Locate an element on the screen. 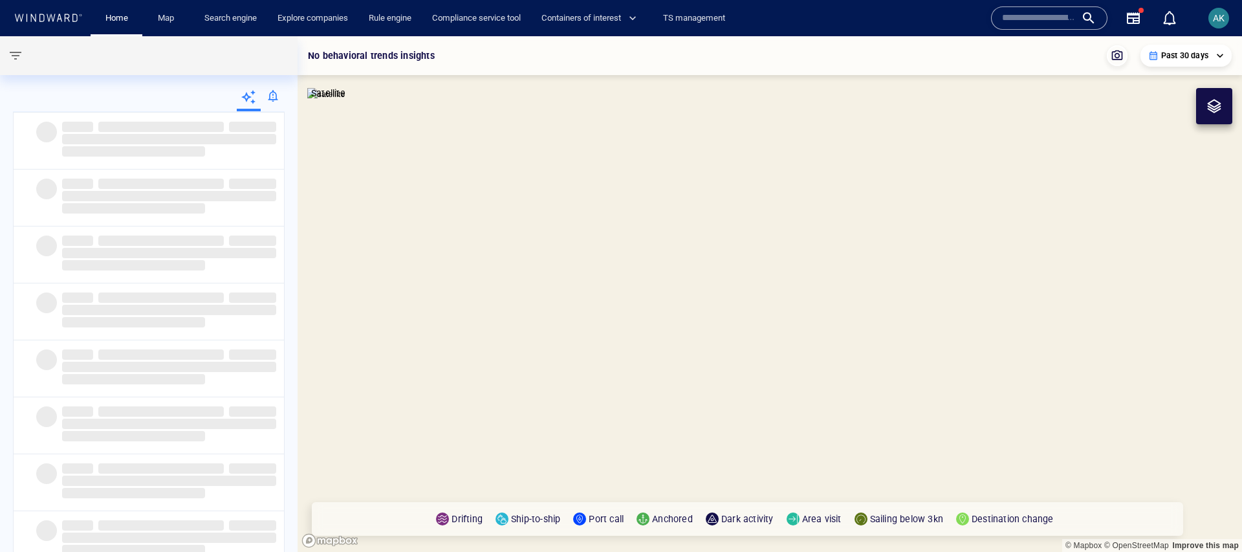 The height and width of the screenshot is (552, 1242). p: Anchored is located at coordinates (672, 519).